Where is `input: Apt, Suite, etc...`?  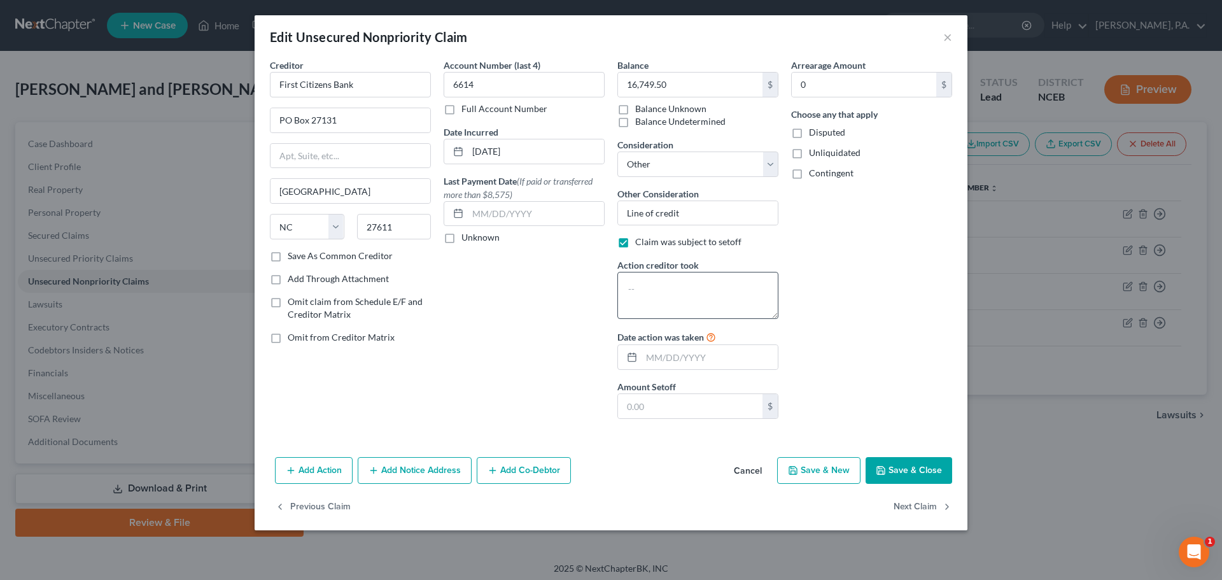
input: Apt, Suite, etc... is located at coordinates (350, 156).